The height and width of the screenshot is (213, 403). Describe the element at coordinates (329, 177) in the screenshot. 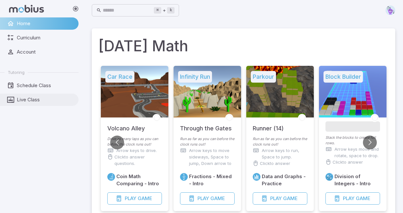

I see `a: Multiply/Divide` at that location.